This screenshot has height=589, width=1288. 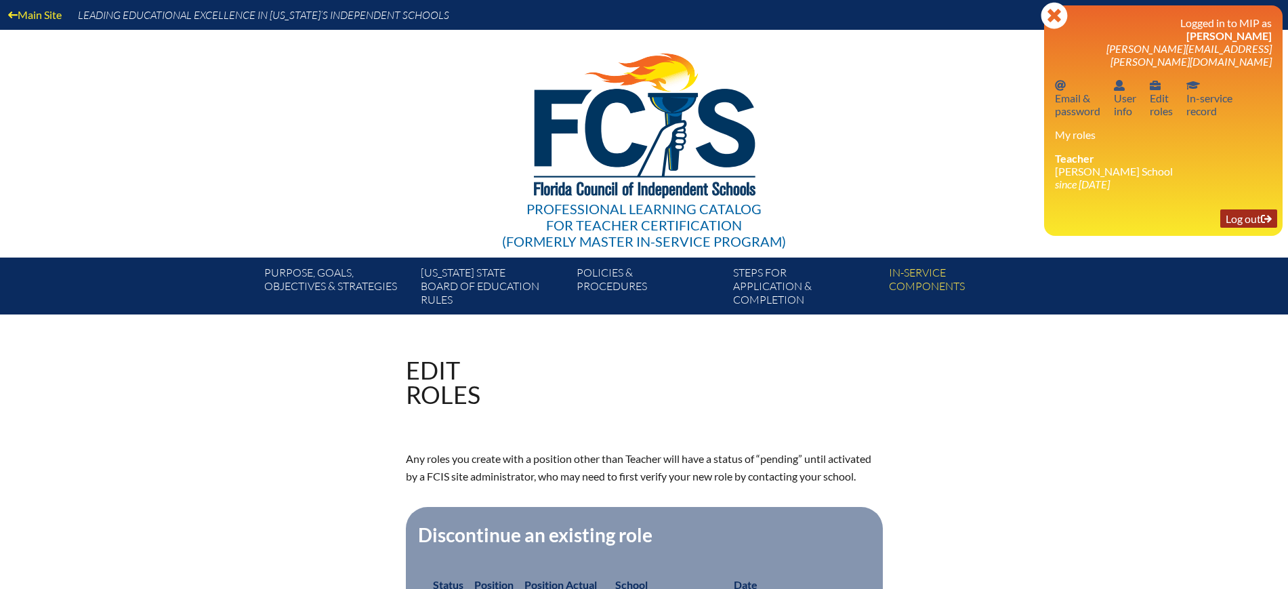 What do you see at coordinates (644, 225) in the screenshot?
I see `span: for Teacher Certification` at bounding box center [644, 225].